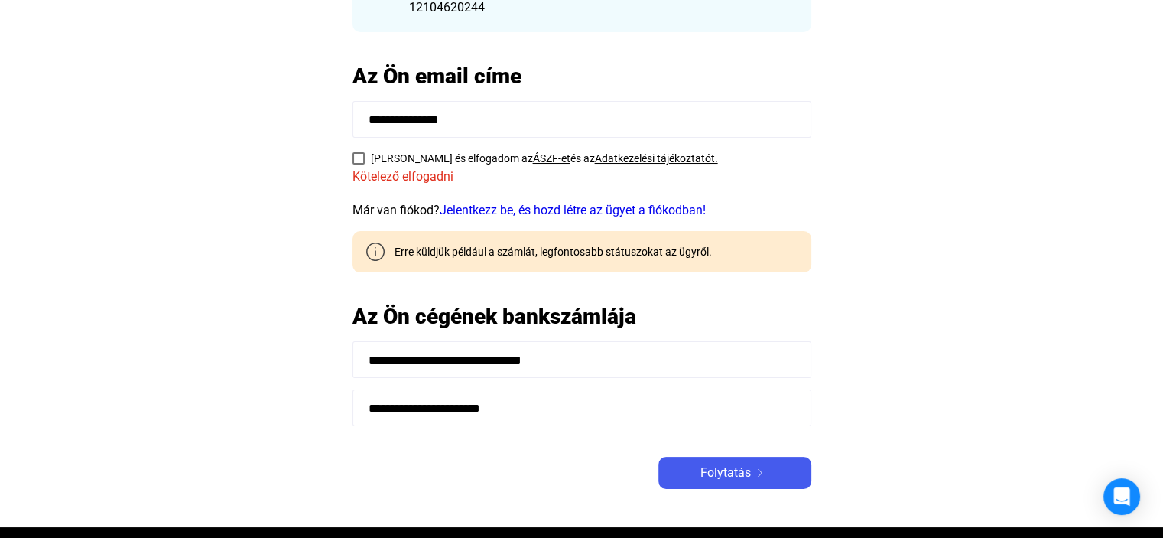 The width and height of the screenshot is (1163, 538). What do you see at coordinates (1122, 496) in the screenshot?
I see `div: Open Intercom Messenger` at bounding box center [1122, 496].